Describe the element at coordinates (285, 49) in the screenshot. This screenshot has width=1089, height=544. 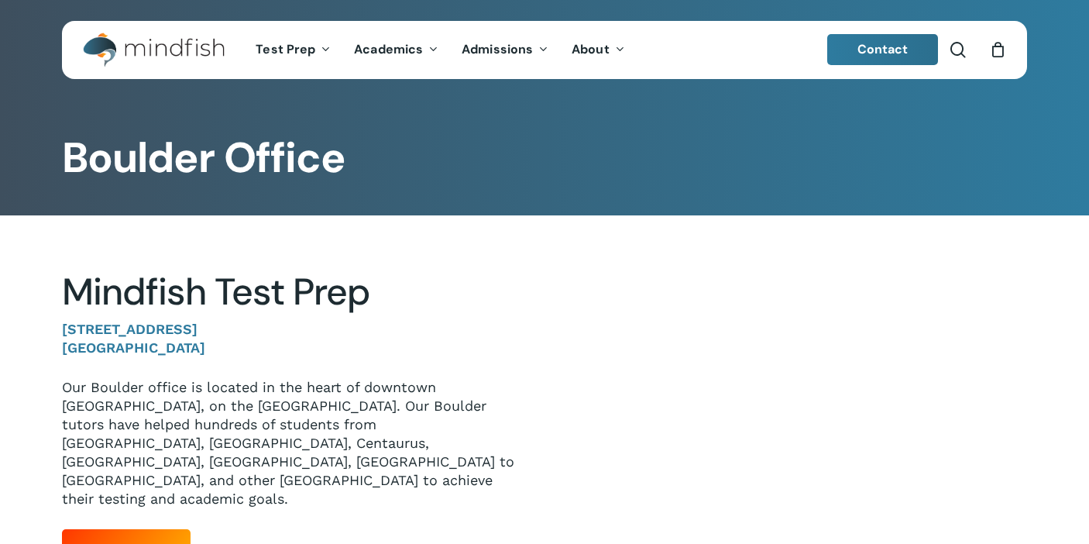
I see `span: Test Prep` at that location.